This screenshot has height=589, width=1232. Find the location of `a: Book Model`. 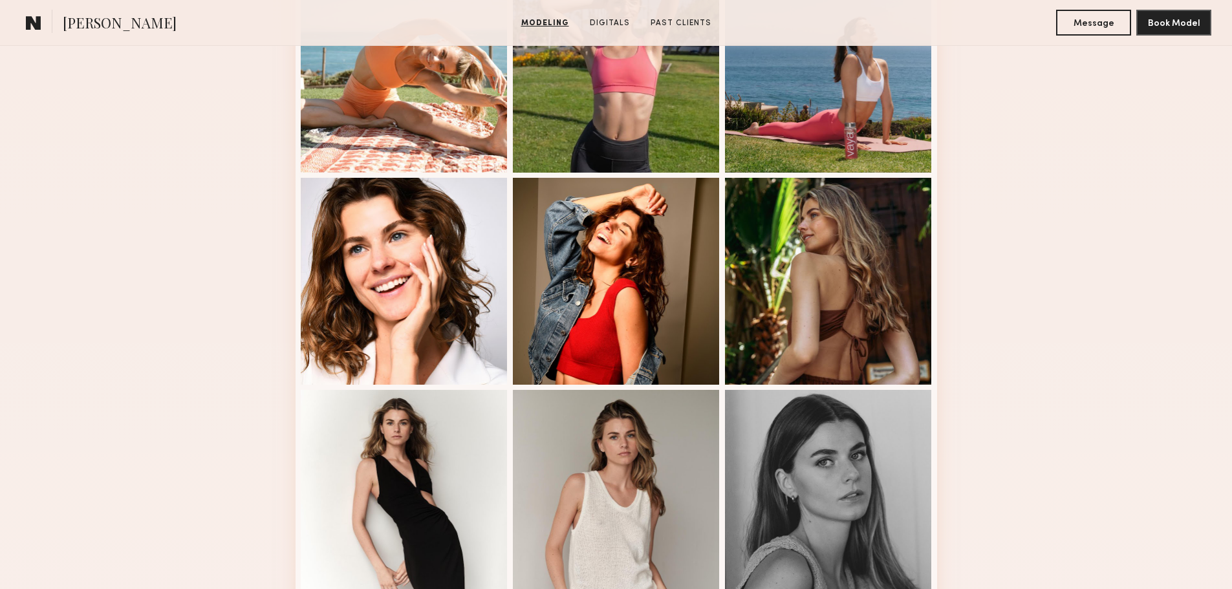

a: Book Model is located at coordinates (1173, 22).